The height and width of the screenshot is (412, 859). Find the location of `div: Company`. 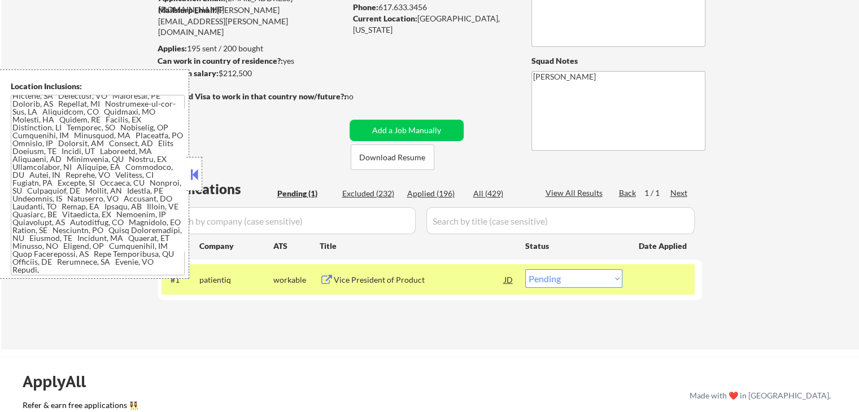

div: Company is located at coordinates (236, 246).